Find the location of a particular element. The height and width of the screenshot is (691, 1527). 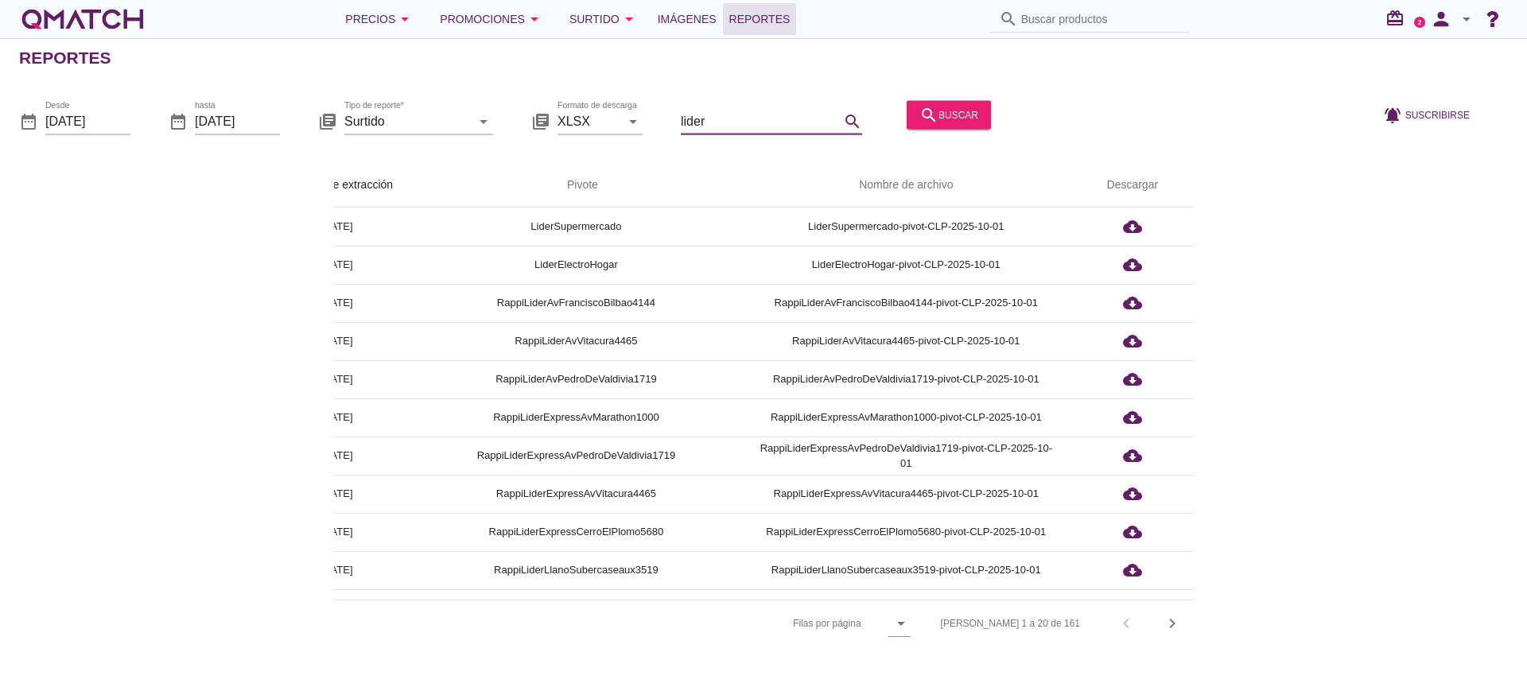

td: LiderSupermercado-pivot-CLP-2025-10-01 is located at coordinates (906, 227).